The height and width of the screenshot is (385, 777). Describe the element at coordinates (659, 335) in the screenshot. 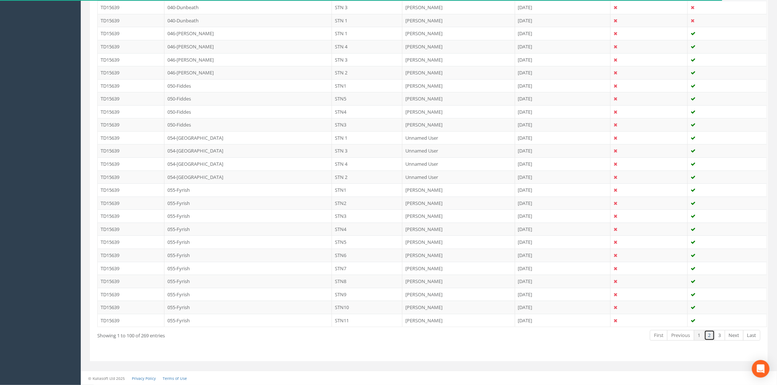

I see `a: First` at that location.